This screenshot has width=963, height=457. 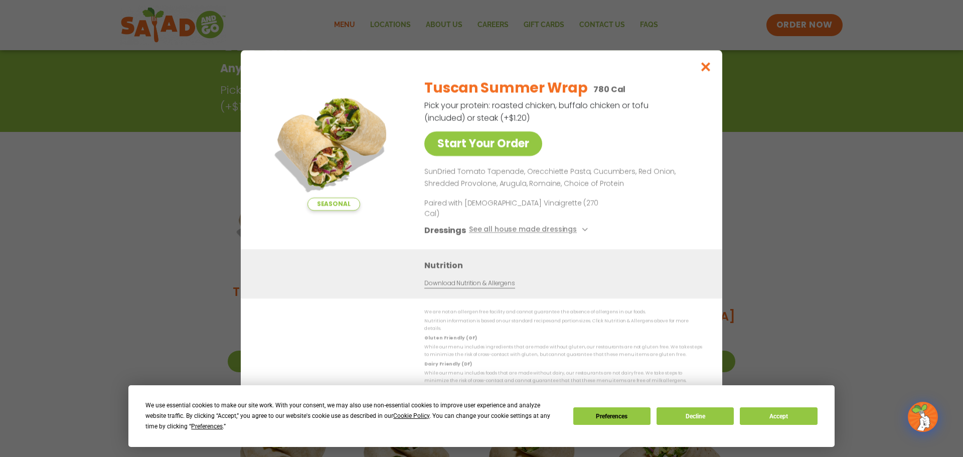 I want to click on button: Close modal, so click(x=705, y=67).